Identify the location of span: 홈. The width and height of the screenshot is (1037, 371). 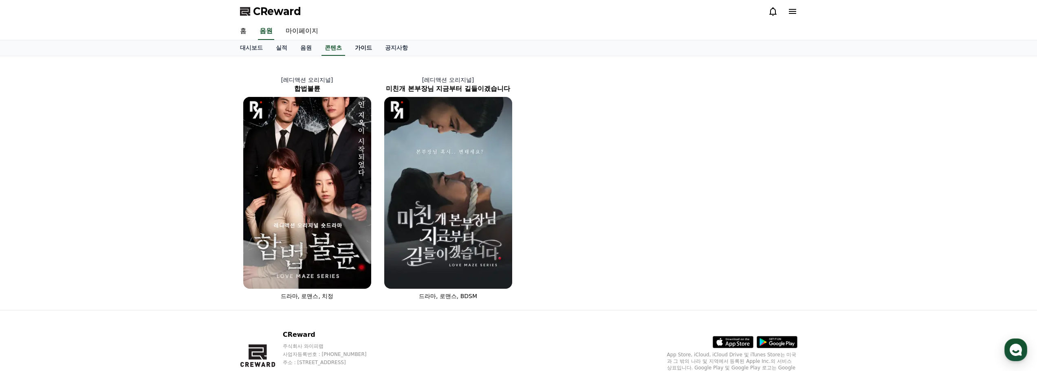
(28, 274).